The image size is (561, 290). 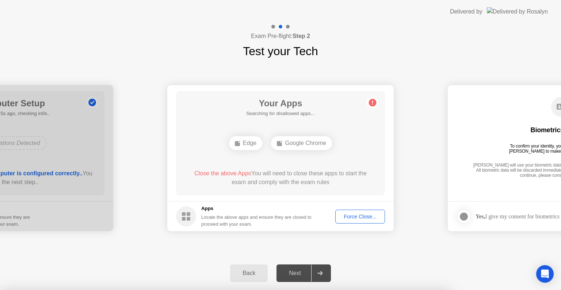 I want to click on h4: Exam Pre-flight:, so click(x=280, y=36).